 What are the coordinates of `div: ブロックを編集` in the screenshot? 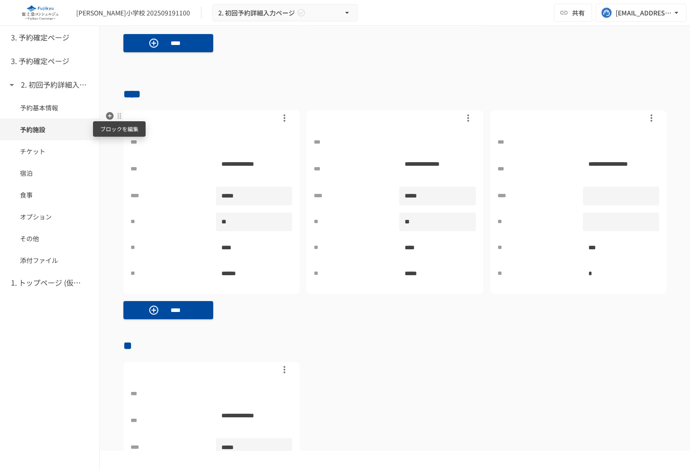 It's located at (119, 129).